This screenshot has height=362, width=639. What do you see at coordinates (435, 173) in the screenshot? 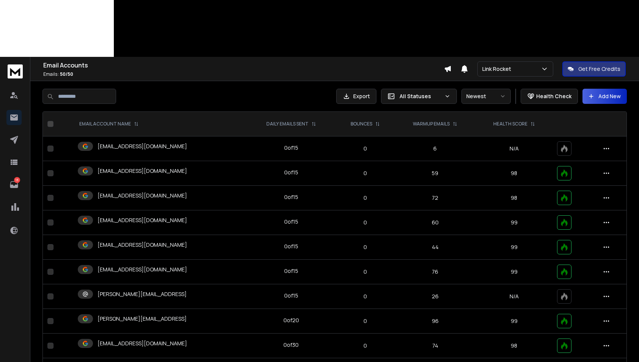
I see `td: 59` at bounding box center [435, 173].